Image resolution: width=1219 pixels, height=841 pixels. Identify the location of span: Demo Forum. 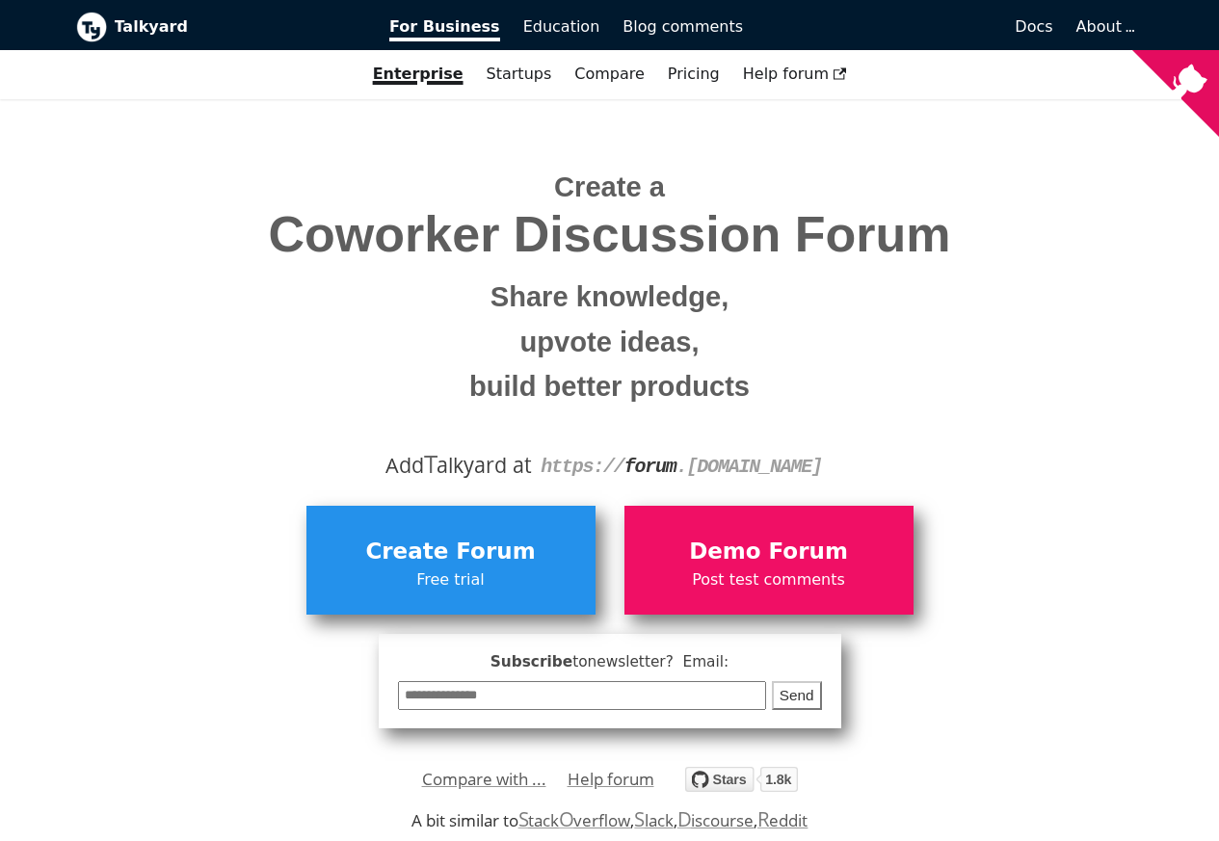
(769, 552).